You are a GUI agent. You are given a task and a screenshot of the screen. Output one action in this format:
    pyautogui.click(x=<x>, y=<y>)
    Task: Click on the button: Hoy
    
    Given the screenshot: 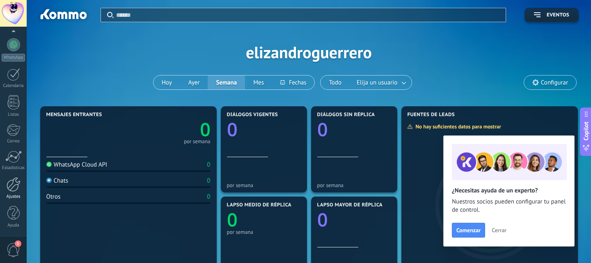 What is the action you would take?
    pyautogui.click(x=167, y=82)
    